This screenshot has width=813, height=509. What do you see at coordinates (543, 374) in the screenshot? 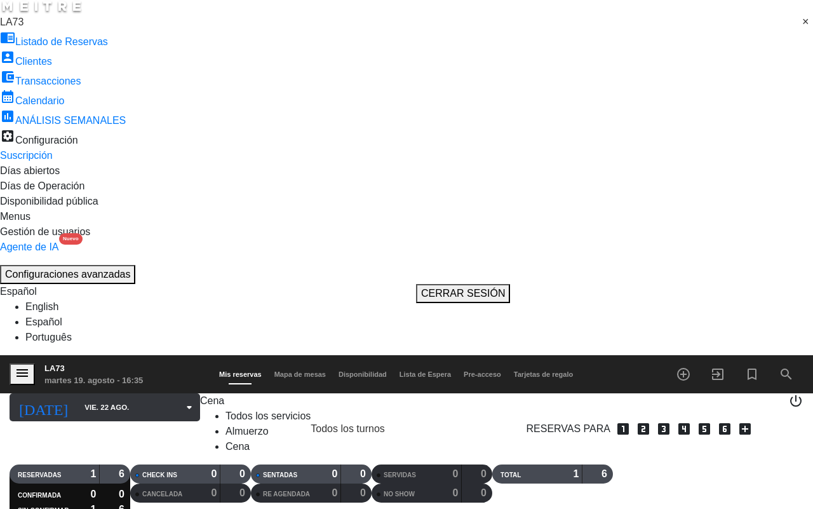
I see `span: Tarjetas de regalo` at bounding box center [543, 374].